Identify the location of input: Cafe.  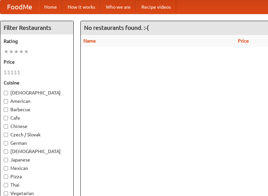
(6, 118).